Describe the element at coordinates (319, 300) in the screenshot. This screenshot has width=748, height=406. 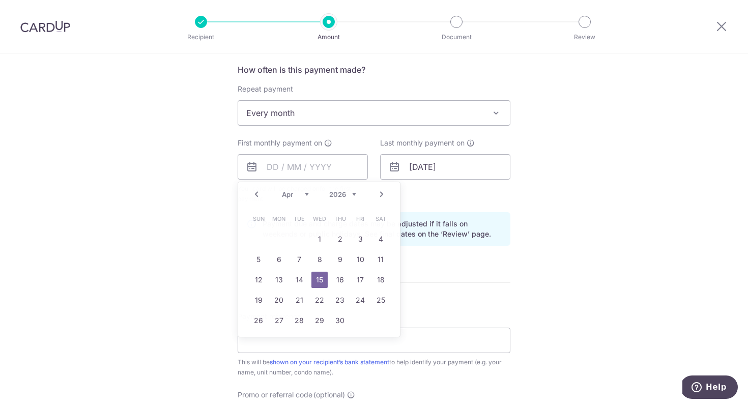
I see `a: 22` at that location.